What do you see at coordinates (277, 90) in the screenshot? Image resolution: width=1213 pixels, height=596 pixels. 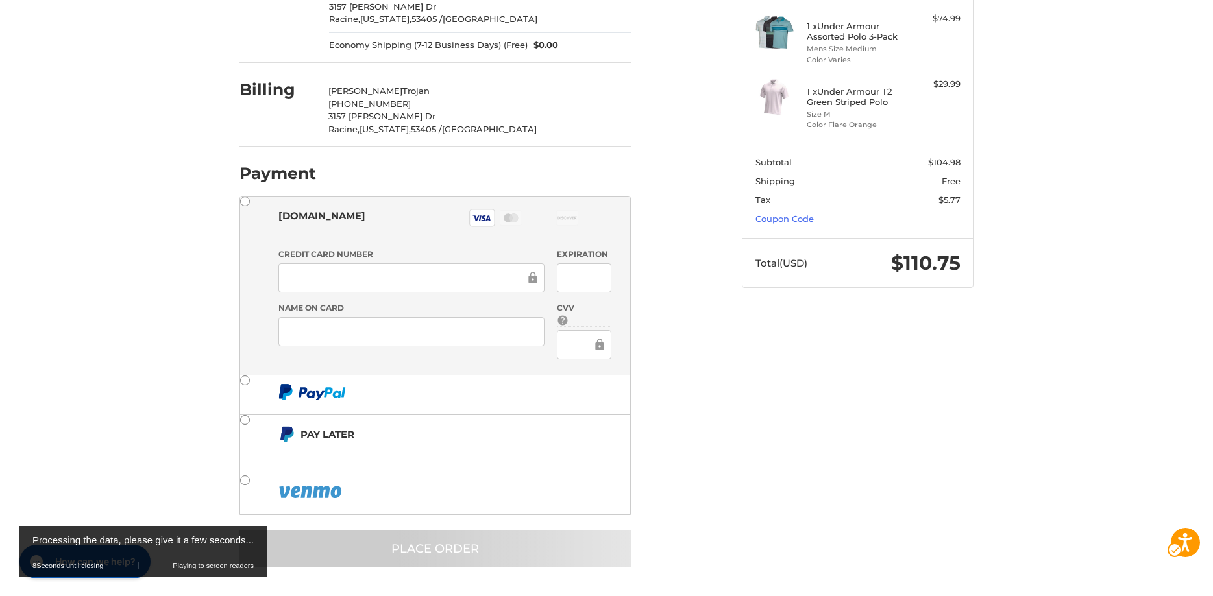 I see `div: Billing` at bounding box center [277, 90].